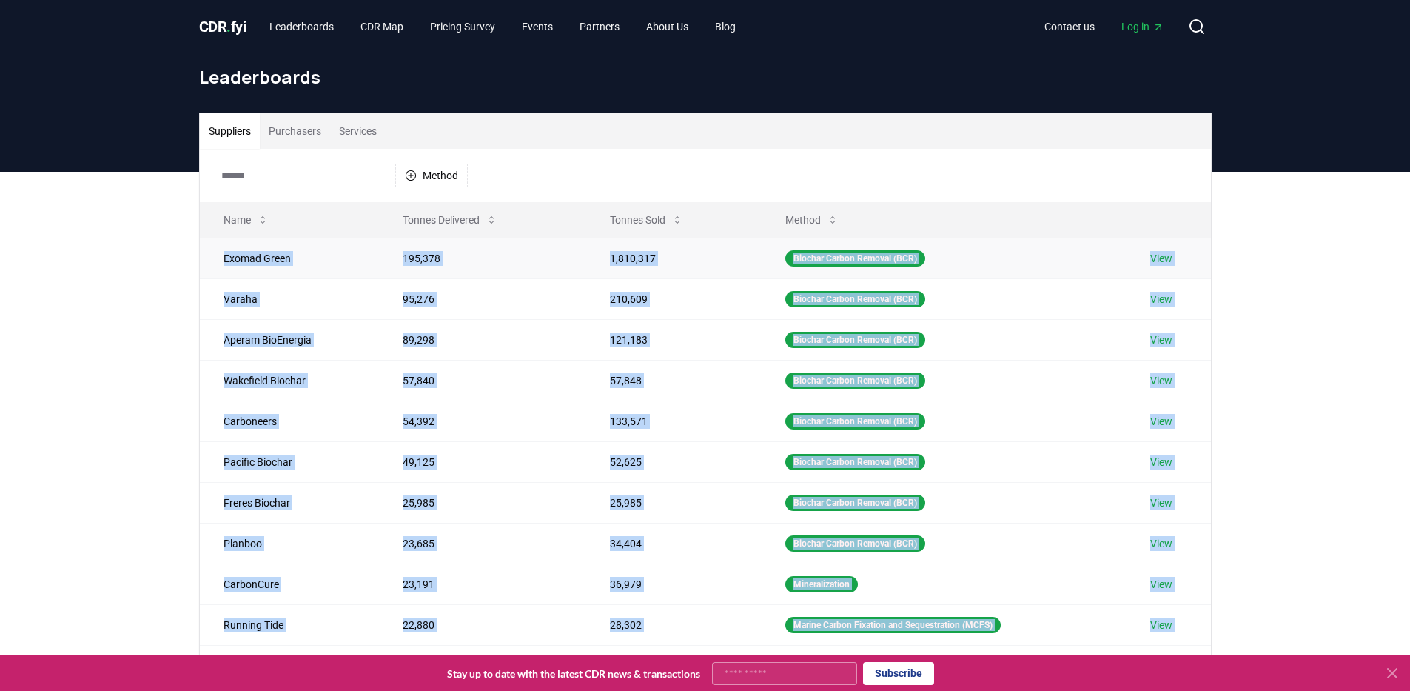 The image size is (1410, 691). What do you see at coordinates (246, 220) in the screenshot?
I see `button: Name` at bounding box center [246, 220].